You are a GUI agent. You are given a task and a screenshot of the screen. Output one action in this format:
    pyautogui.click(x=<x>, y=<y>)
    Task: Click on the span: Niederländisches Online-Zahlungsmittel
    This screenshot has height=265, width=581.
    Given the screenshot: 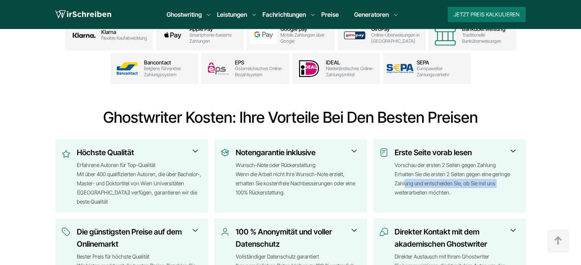 What is the action you would take?
    pyautogui.click(x=351, y=72)
    